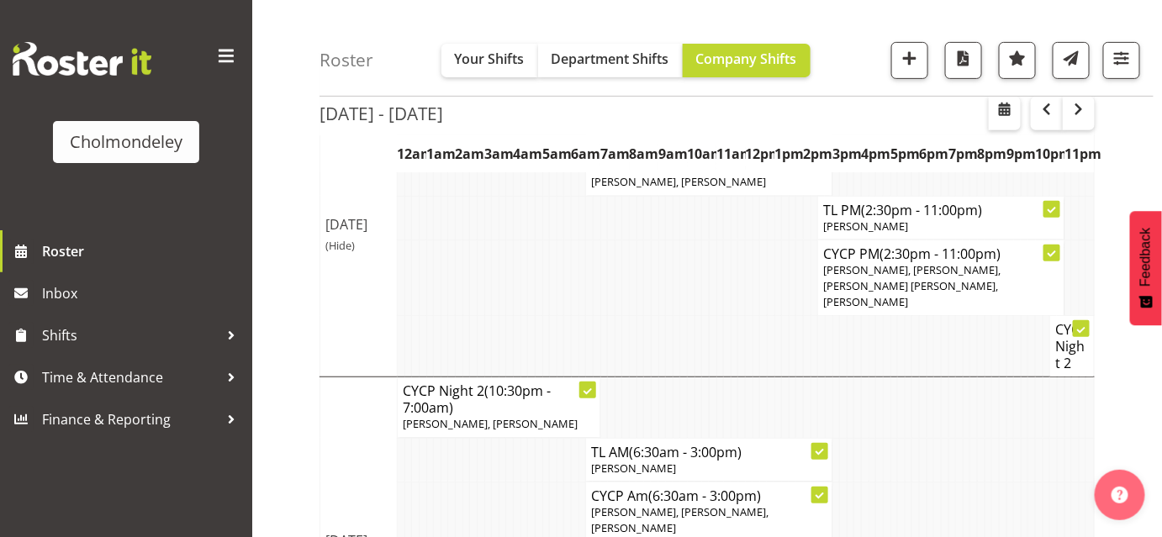 The image size is (1162, 537). What do you see at coordinates (964, 61) in the screenshot?
I see `button: Download a PDF of the roster according to the set date range.` at bounding box center [964, 61].